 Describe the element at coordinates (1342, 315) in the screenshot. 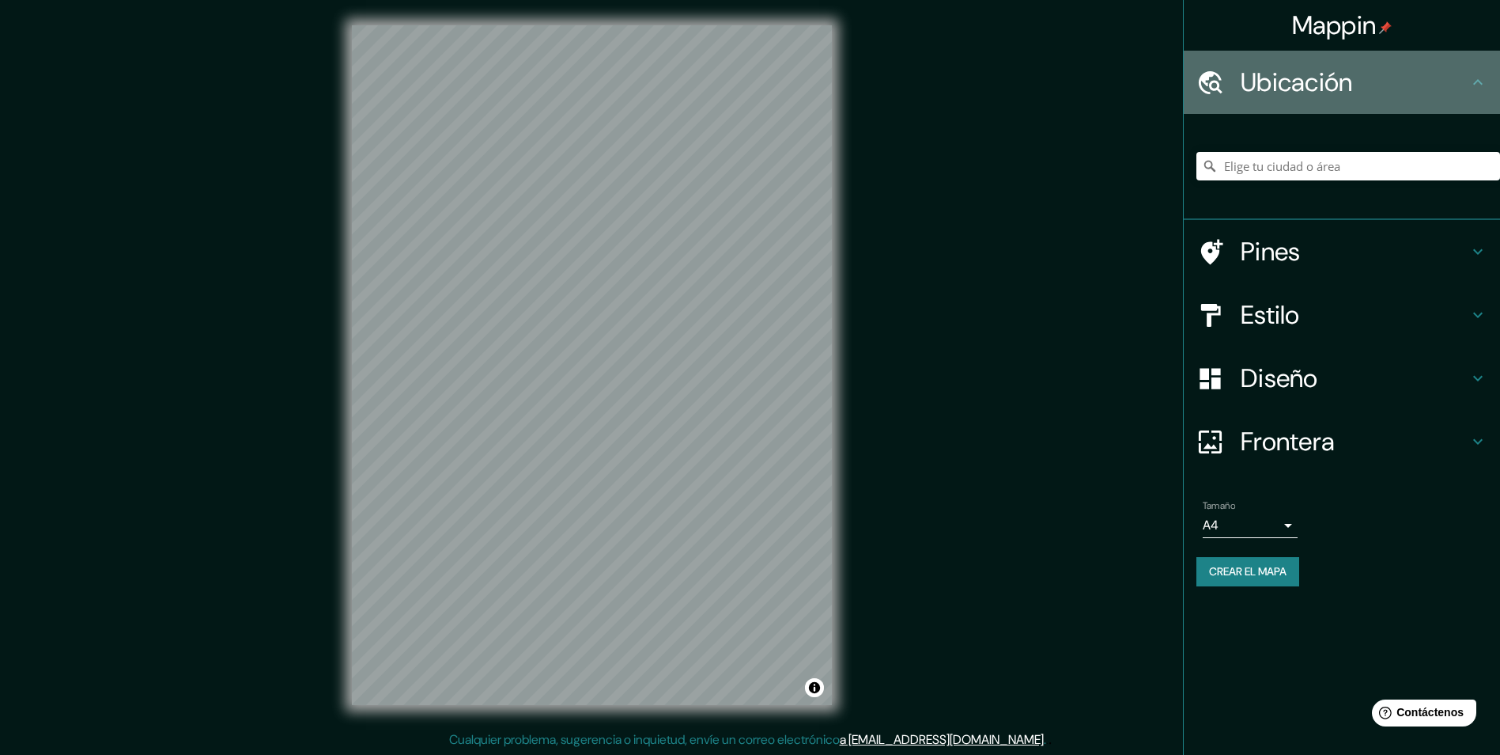

I see `div: Estilo` at that location.